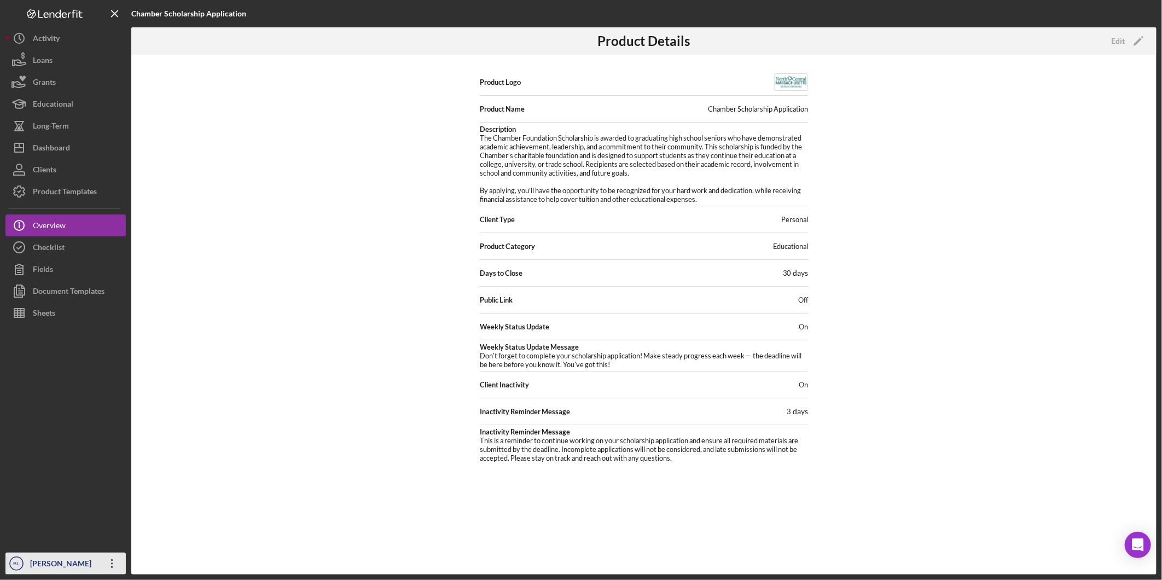 Image resolution: width=1162 pixels, height=580 pixels. Describe the element at coordinates (44, 314) in the screenshot. I see `div: Sheets` at that location.